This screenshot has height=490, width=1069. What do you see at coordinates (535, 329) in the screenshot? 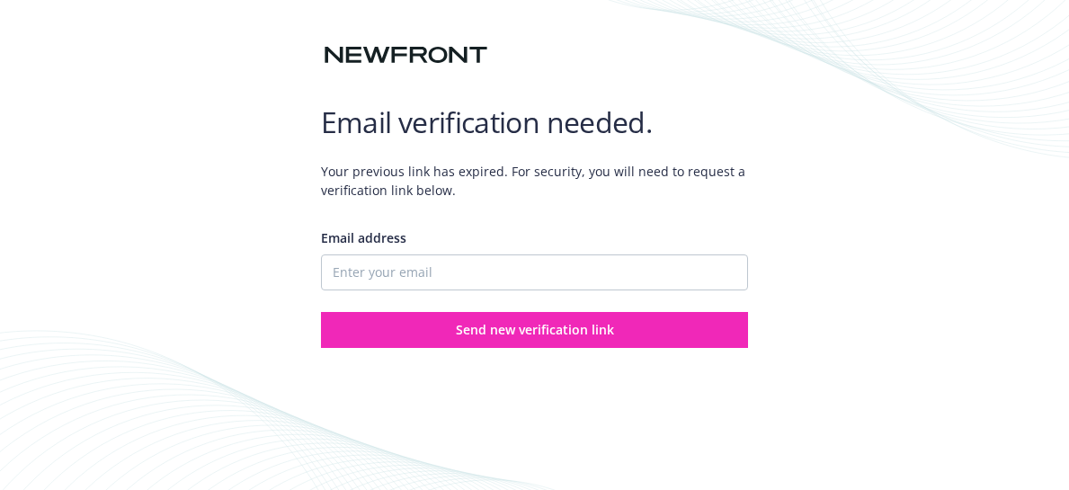
I see `span: Send new verification link` at bounding box center [535, 329].